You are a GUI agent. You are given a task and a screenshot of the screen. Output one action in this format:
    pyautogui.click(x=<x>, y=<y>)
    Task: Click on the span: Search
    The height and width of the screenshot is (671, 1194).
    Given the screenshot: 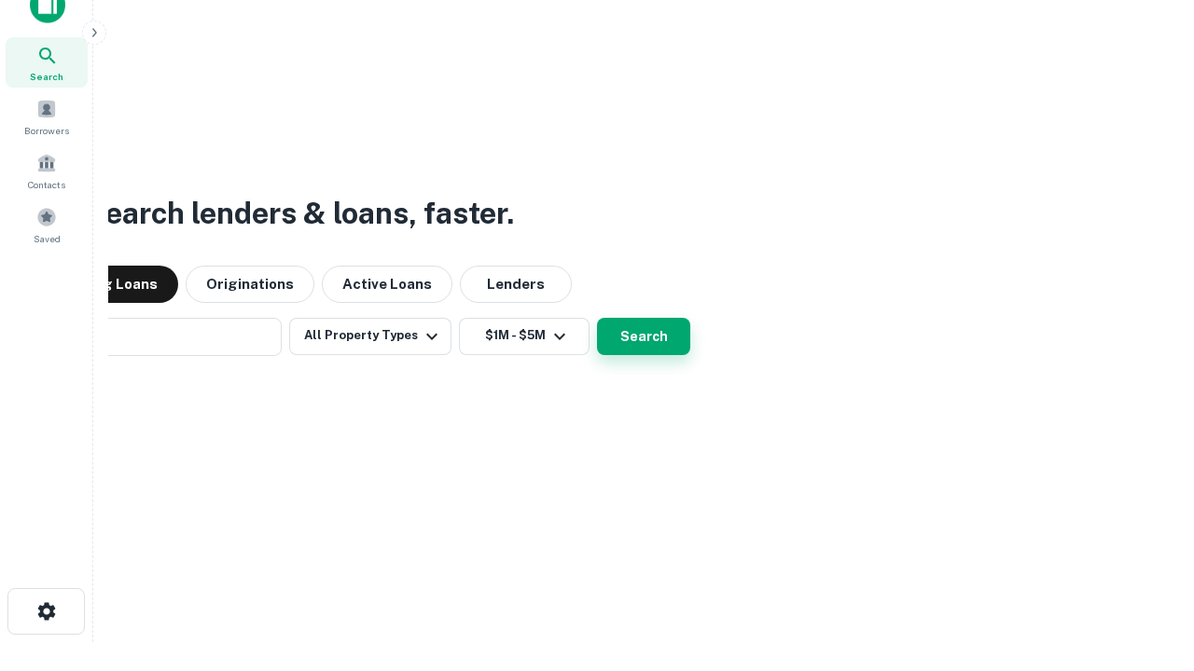 What is the action you would take?
    pyautogui.click(x=47, y=76)
    